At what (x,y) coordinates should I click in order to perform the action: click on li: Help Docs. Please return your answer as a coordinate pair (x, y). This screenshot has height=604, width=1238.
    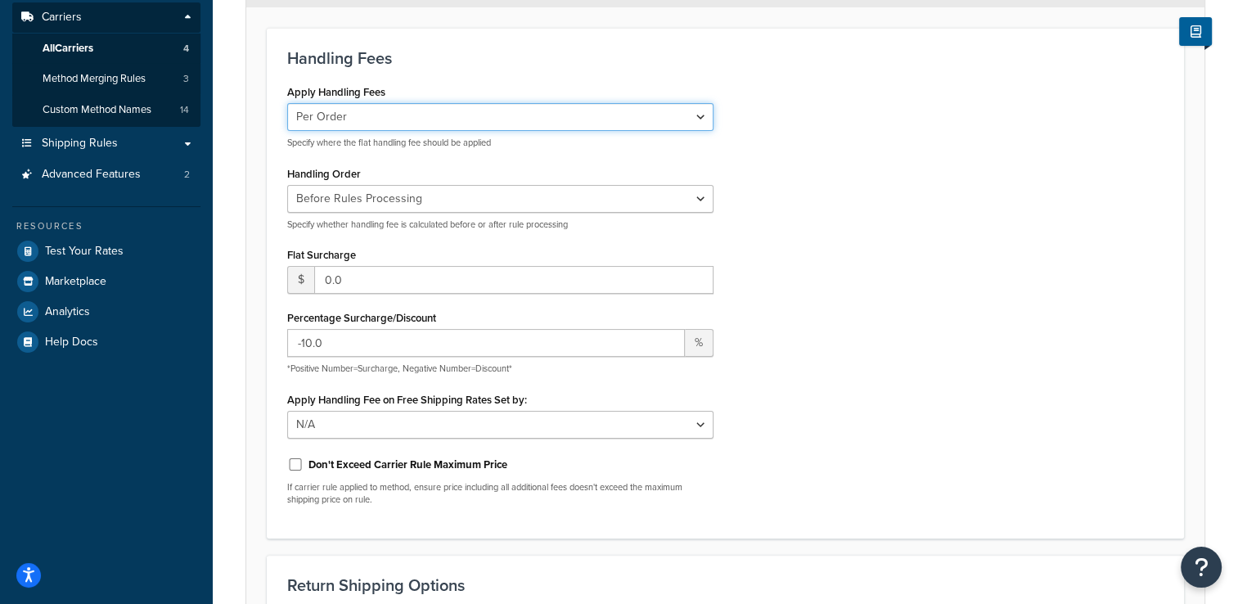
    Looking at the image, I should click on (106, 342).